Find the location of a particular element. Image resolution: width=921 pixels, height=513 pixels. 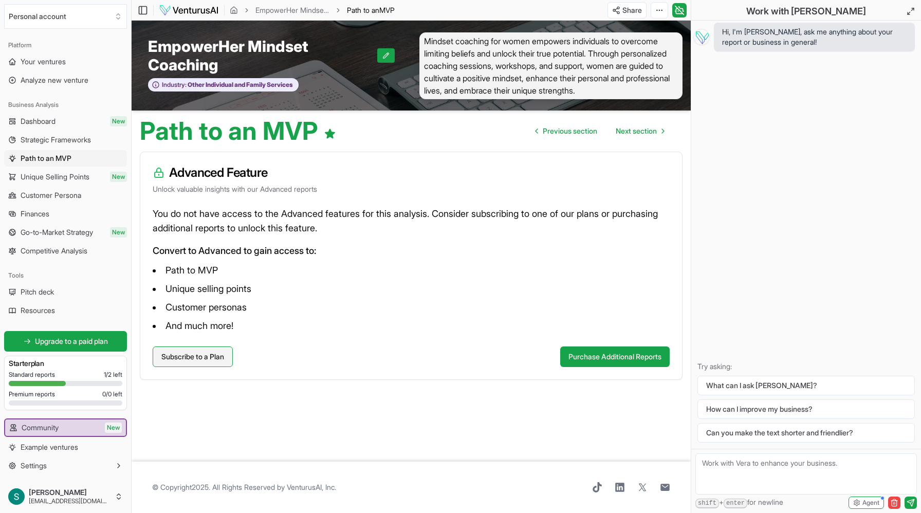

span: Your ventures is located at coordinates (43, 62).